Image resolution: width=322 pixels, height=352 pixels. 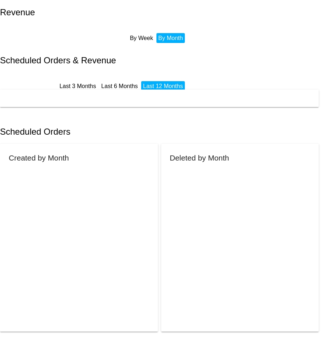 What do you see at coordinates (78, 86) in the screenshot?
I see `a: Last 3 Months` at bounding box center [78, 86].